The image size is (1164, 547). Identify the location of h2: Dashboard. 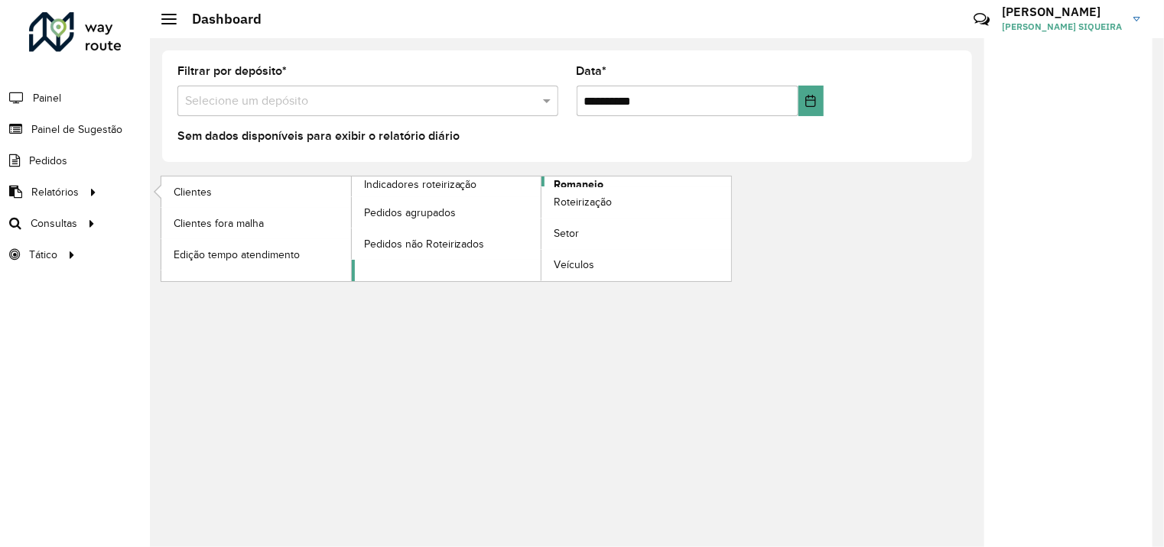
(219, 19).